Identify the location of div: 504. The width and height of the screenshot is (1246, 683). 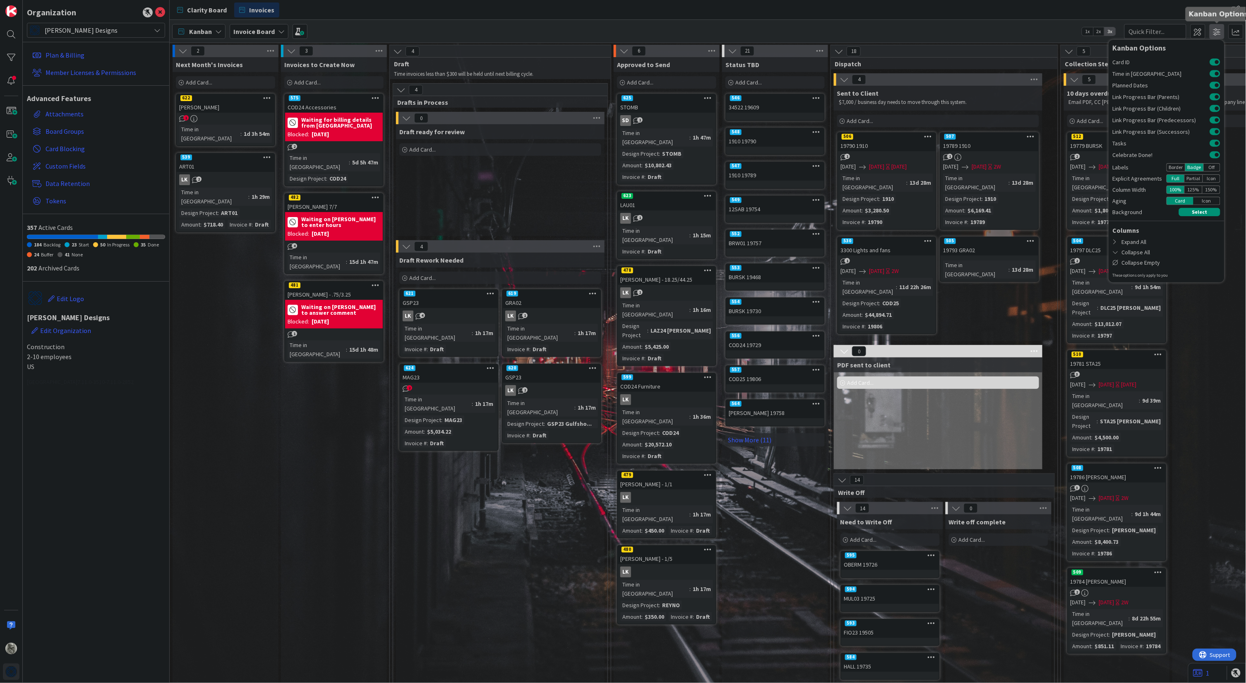
(1117, 241).